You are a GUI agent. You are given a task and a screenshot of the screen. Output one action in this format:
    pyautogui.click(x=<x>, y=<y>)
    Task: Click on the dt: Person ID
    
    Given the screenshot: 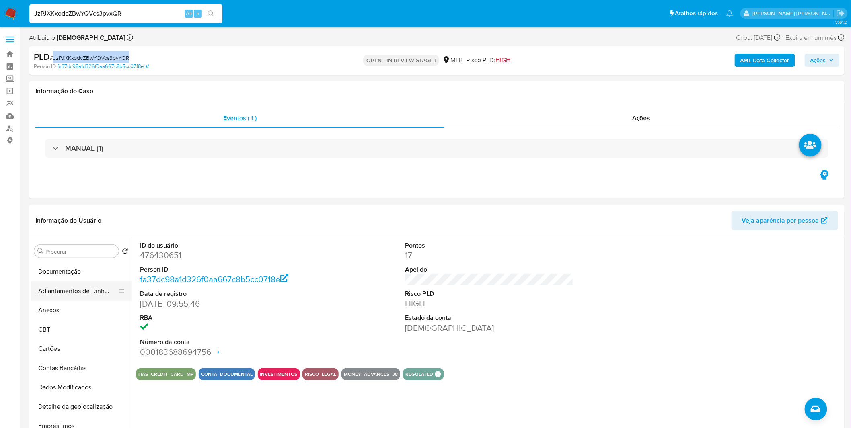 What is the action you would take?
    pyautogui.click(x=224, y=270)
    